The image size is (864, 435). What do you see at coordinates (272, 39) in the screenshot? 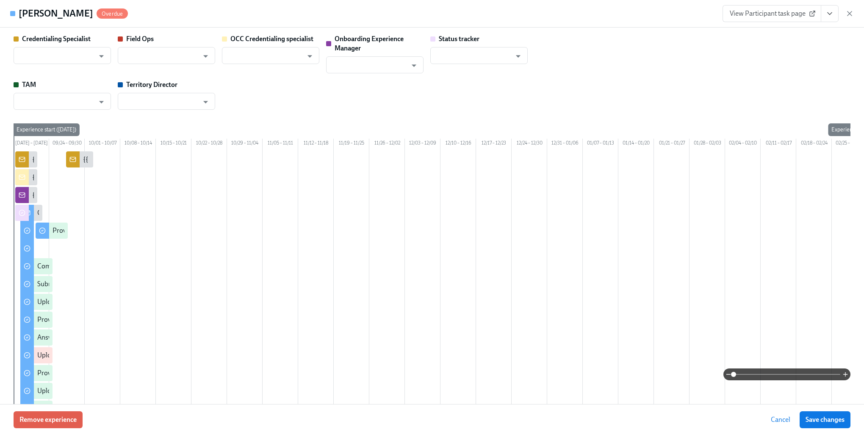
I see `strong: OCC Credentialing specialist` at bounding box center [272, 39].